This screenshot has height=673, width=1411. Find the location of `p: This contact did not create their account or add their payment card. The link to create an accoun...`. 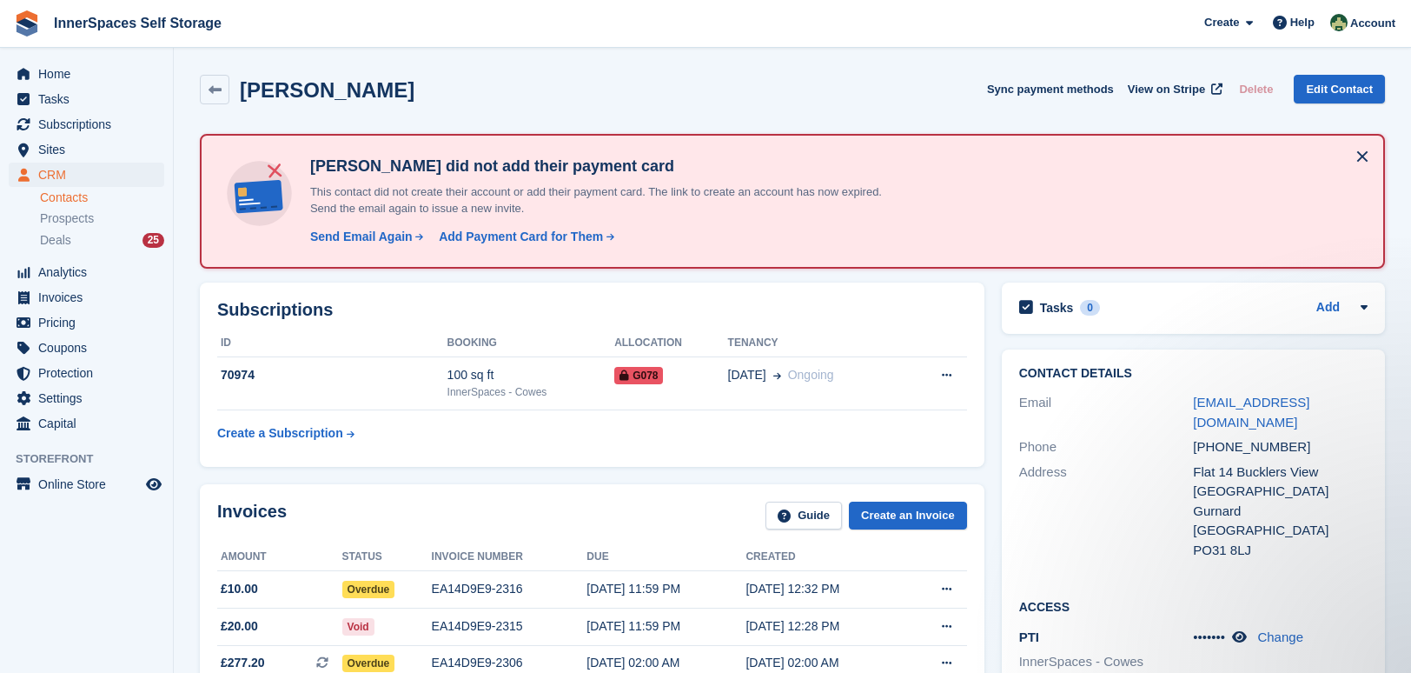

p: This contact did not create their account or add their payment card. The link to create an accoun... is located at coordinates (607, 200).